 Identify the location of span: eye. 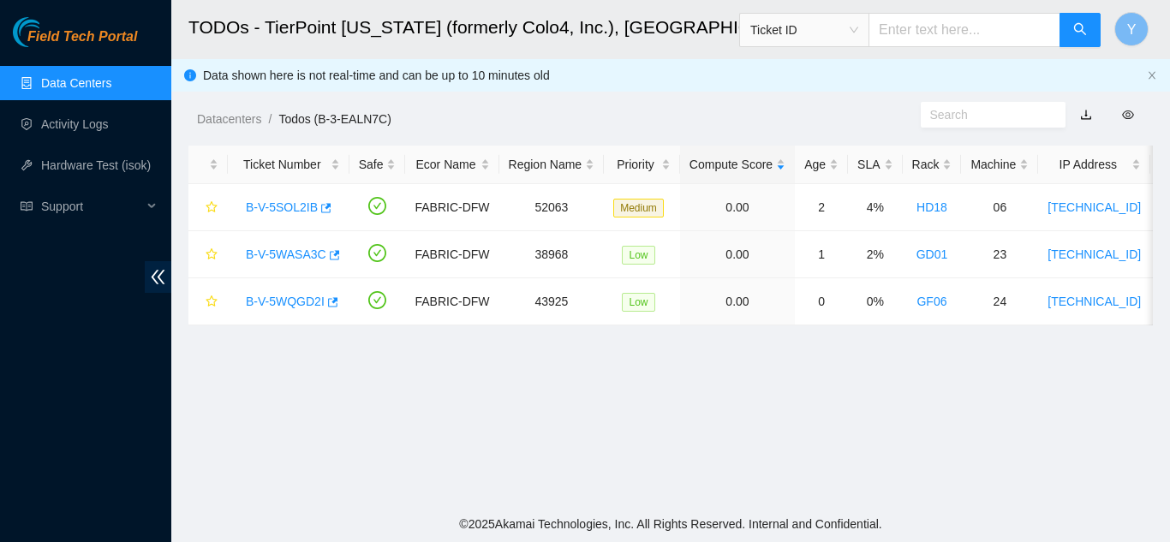
(1128, 115).